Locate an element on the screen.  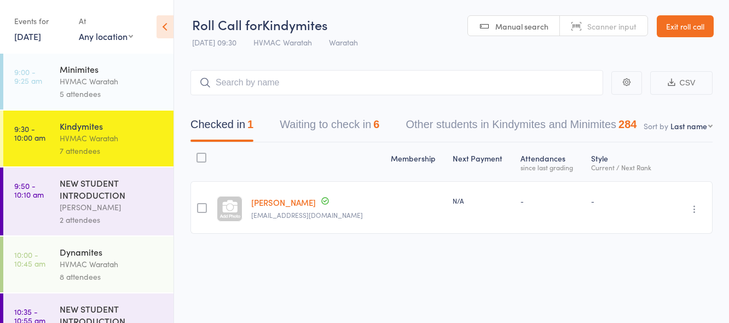
div: 6 is located at coordinates (376, 124).